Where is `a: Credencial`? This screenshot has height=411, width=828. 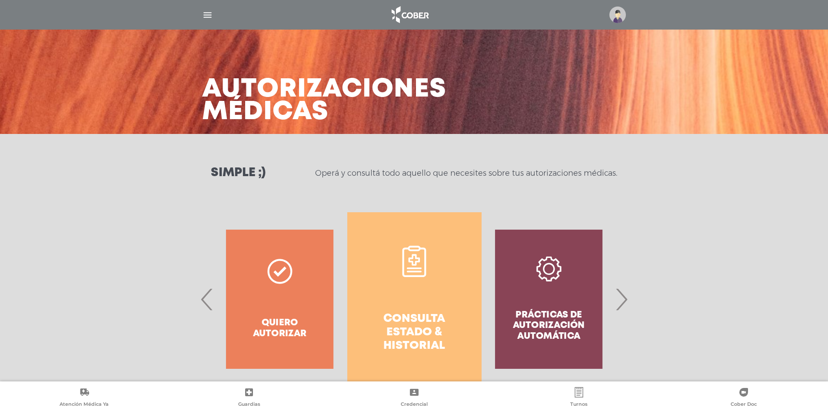
a: Credencial is located at coordinates (414, 398).